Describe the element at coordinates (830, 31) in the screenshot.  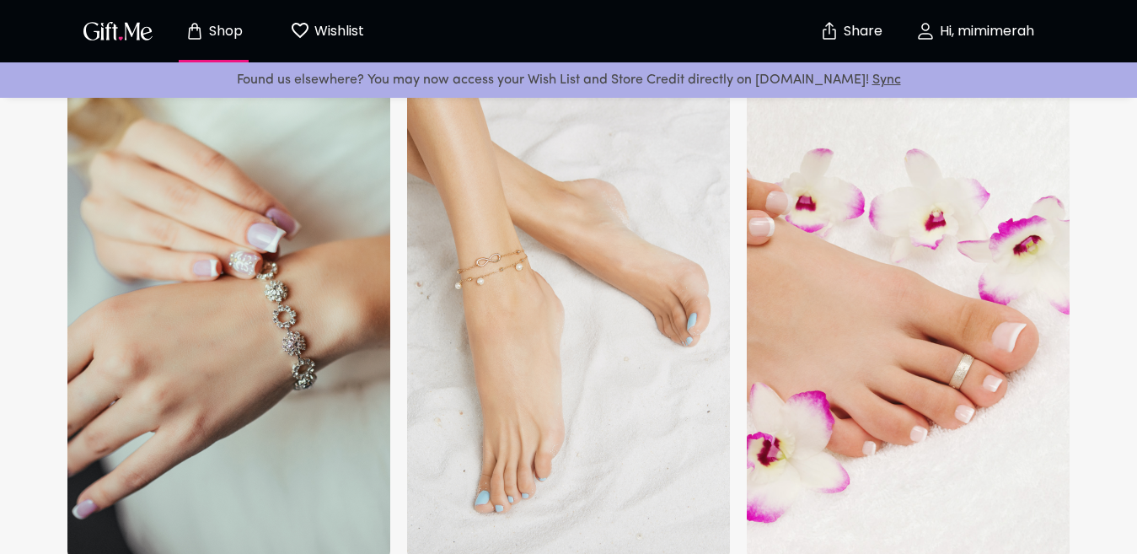
I see `img: secure` at that location.